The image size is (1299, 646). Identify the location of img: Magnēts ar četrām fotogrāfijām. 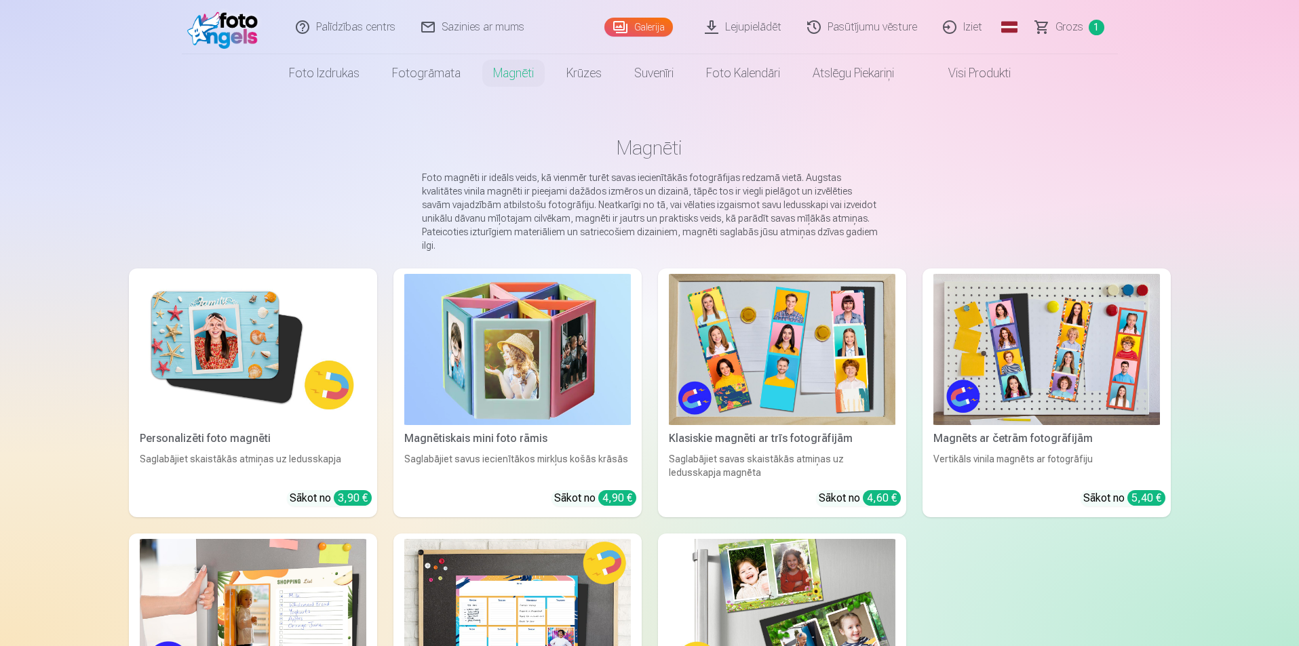
(1046, 349).